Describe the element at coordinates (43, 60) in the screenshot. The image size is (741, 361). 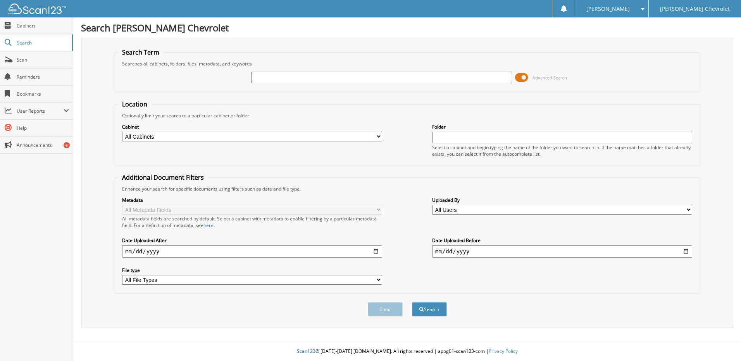
I see `span: Scan` at that location.